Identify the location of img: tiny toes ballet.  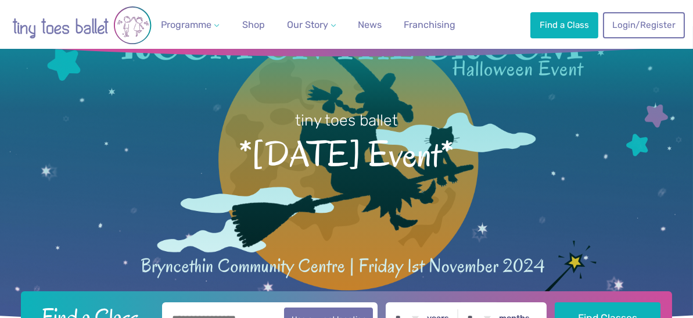
(82, 25).